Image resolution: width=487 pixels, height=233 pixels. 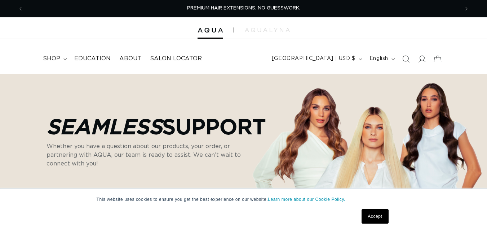 What do you see at coordinates (176, 58) in the screenshot?
I see `a: Salon Locator` at bounding box center [176, 58].